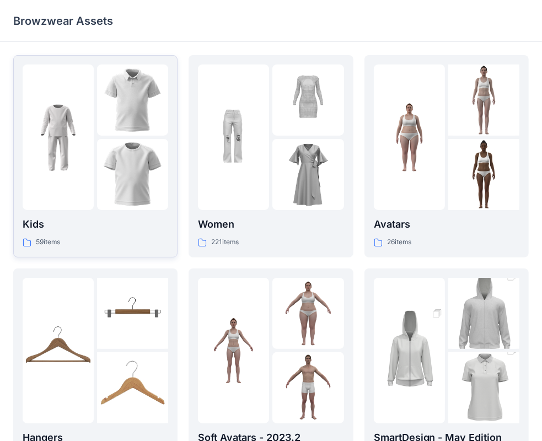 This screenshot has height=441, width=542. Describe the element at coordinates (95, 224) in the screenshot. I see `p: Kids` at that location.